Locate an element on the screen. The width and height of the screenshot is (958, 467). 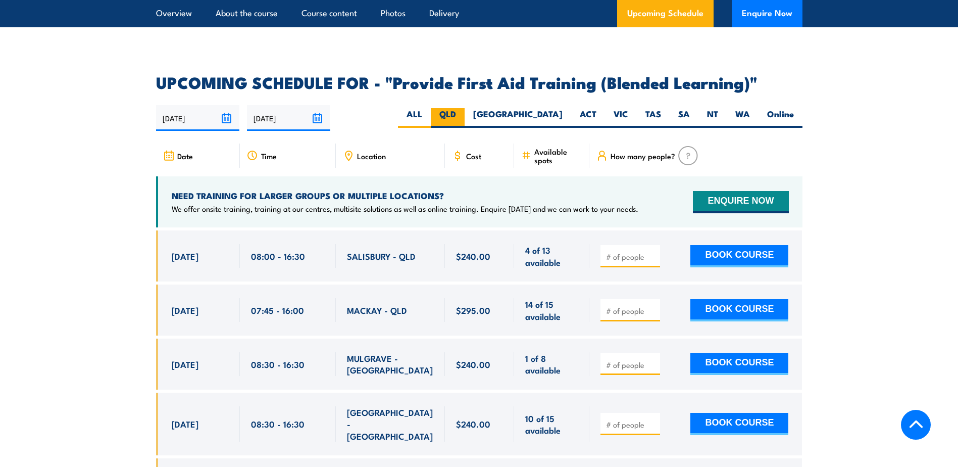
h4: NEED TRAINING FOR LARGER GROUPS OR MULTIPLE LOCATIONS? is located at coordinates (405, 195).